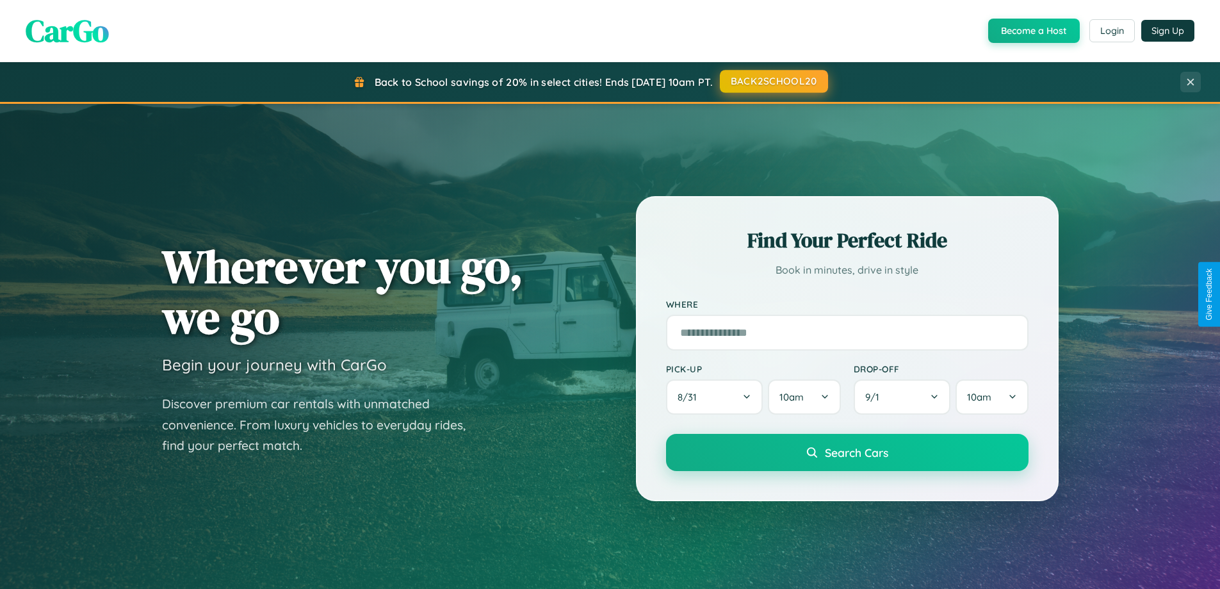  What do you see at coordinates (1112, 31) in the screenshot?
I see `button: Login` at bounding box center [1112, 31].